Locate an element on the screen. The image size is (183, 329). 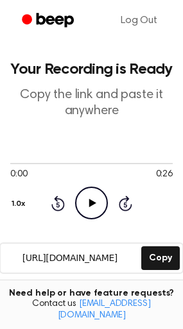
button: Copy is located at coordinates (160, 258).